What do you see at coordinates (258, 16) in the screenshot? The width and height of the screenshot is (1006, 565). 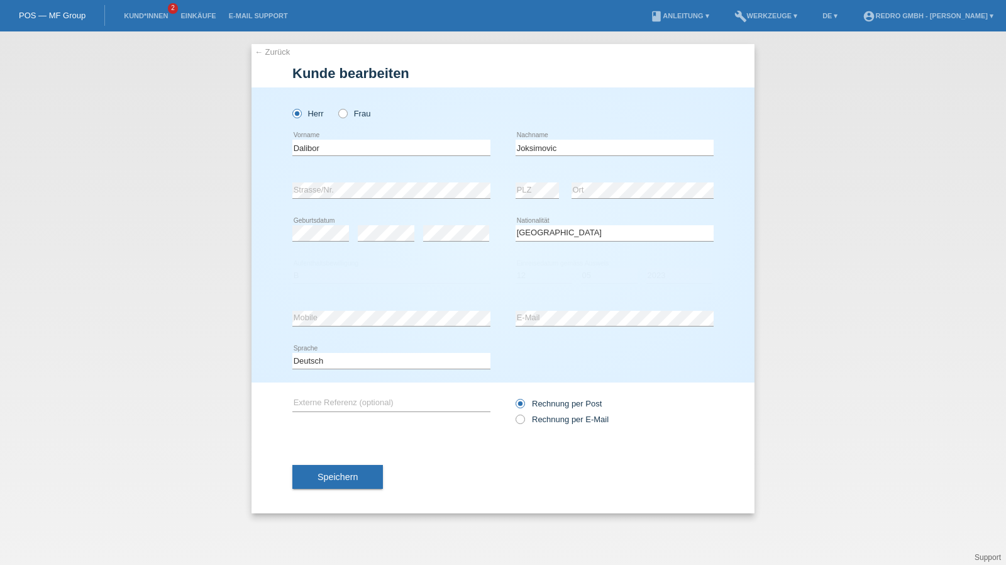 I see `a: E-Mail Support` at bounding box center [258, 16].